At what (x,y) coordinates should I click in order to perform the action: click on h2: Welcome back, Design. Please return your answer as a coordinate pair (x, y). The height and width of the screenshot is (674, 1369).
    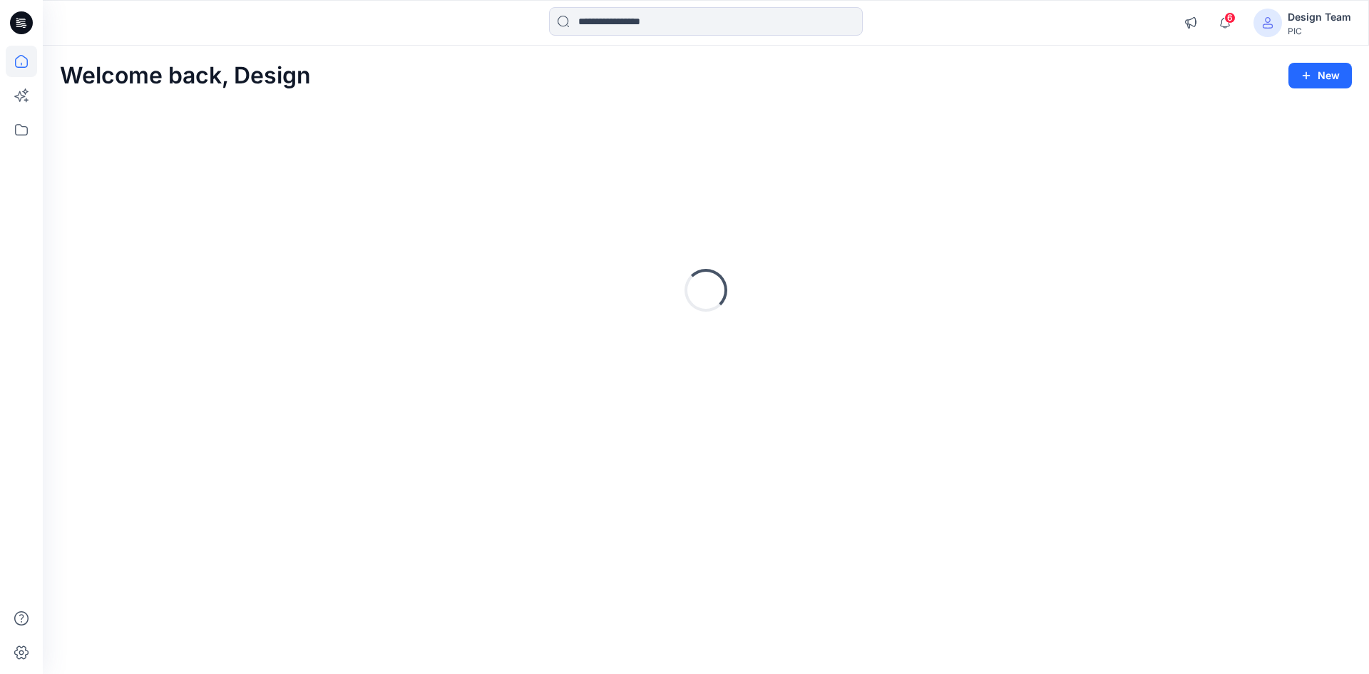
    Looking at the image, I should click on (185, 76).